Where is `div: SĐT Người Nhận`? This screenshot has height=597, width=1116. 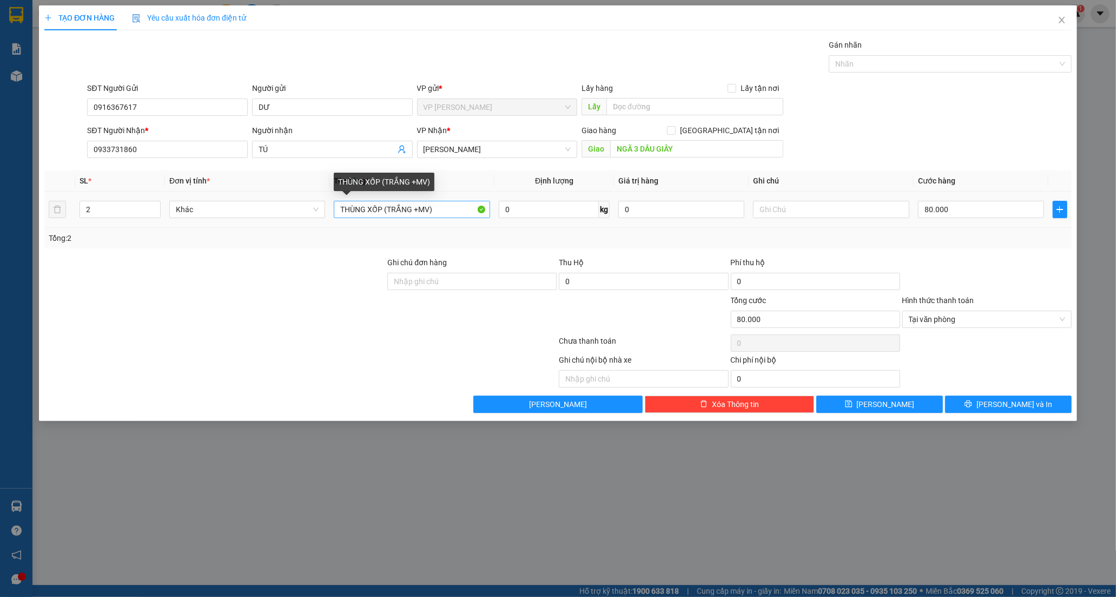 div: SĐT Người Nhận is located at coordinates (167, 130).